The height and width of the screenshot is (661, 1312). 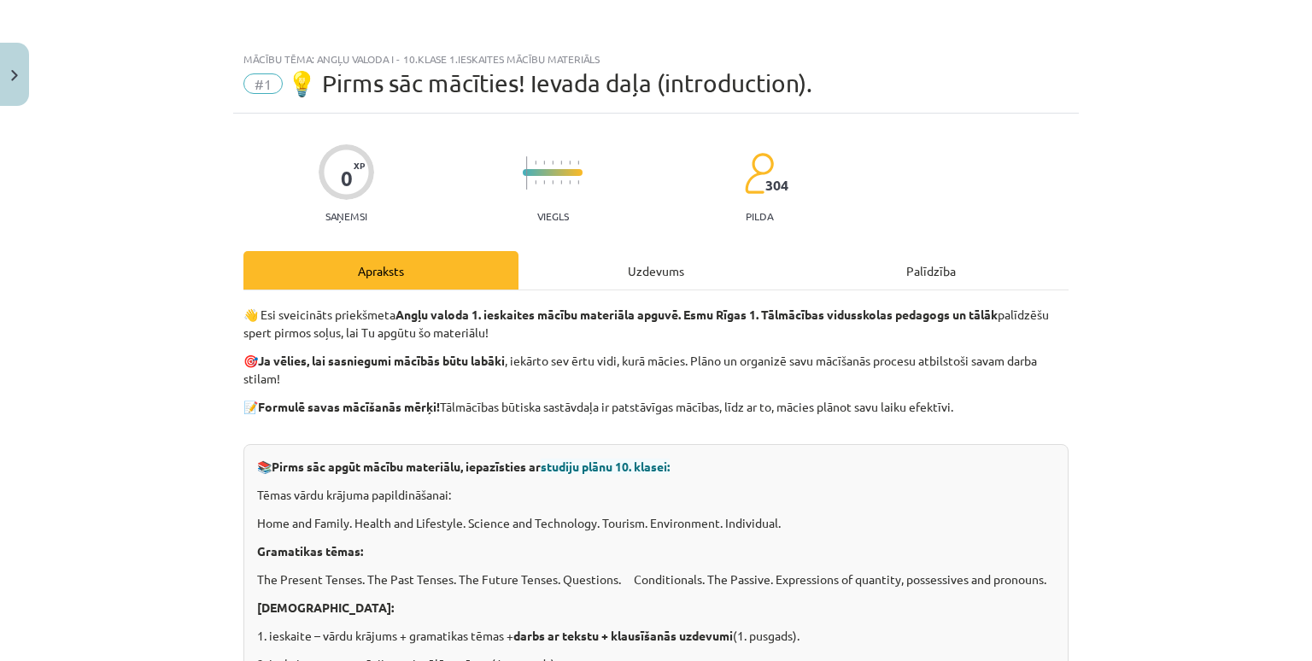 I want to click on p: The Present Tenses. The Past Tenses. The Future Tenses. Questions. Conditionals. The Passive. Exp..., so click(x=656, y=579).